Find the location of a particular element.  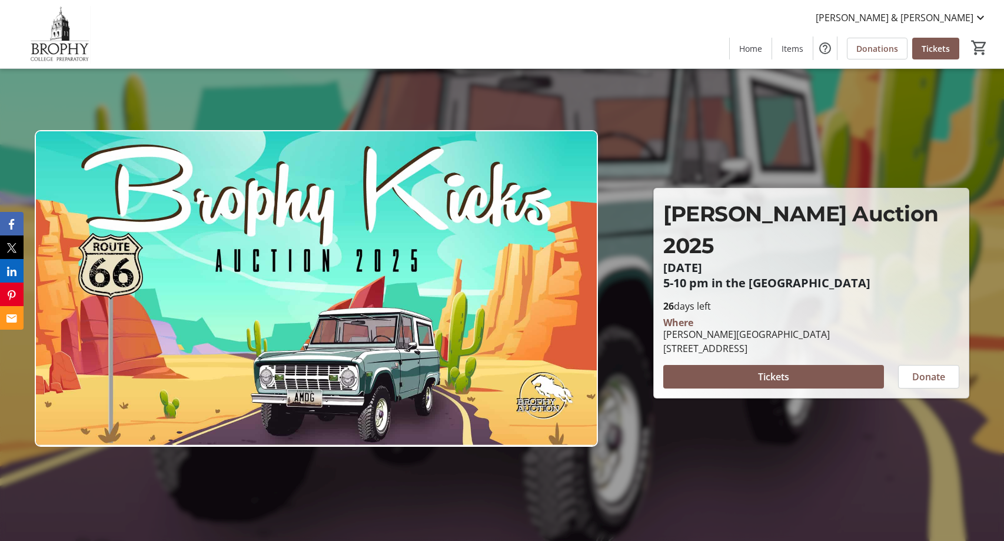

a: Donations is located at coordinates (877, 48).